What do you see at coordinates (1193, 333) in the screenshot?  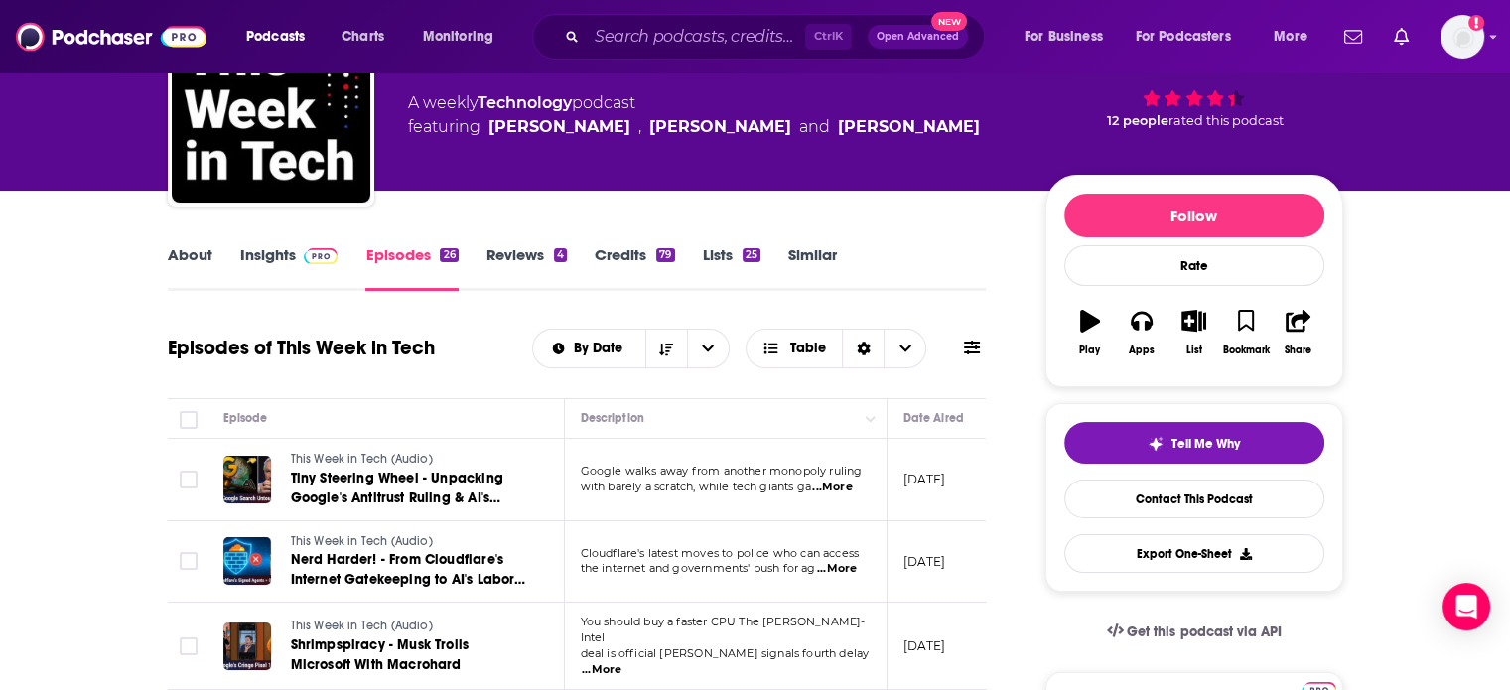 I see `button: List` at bounding box center [1193, 333].